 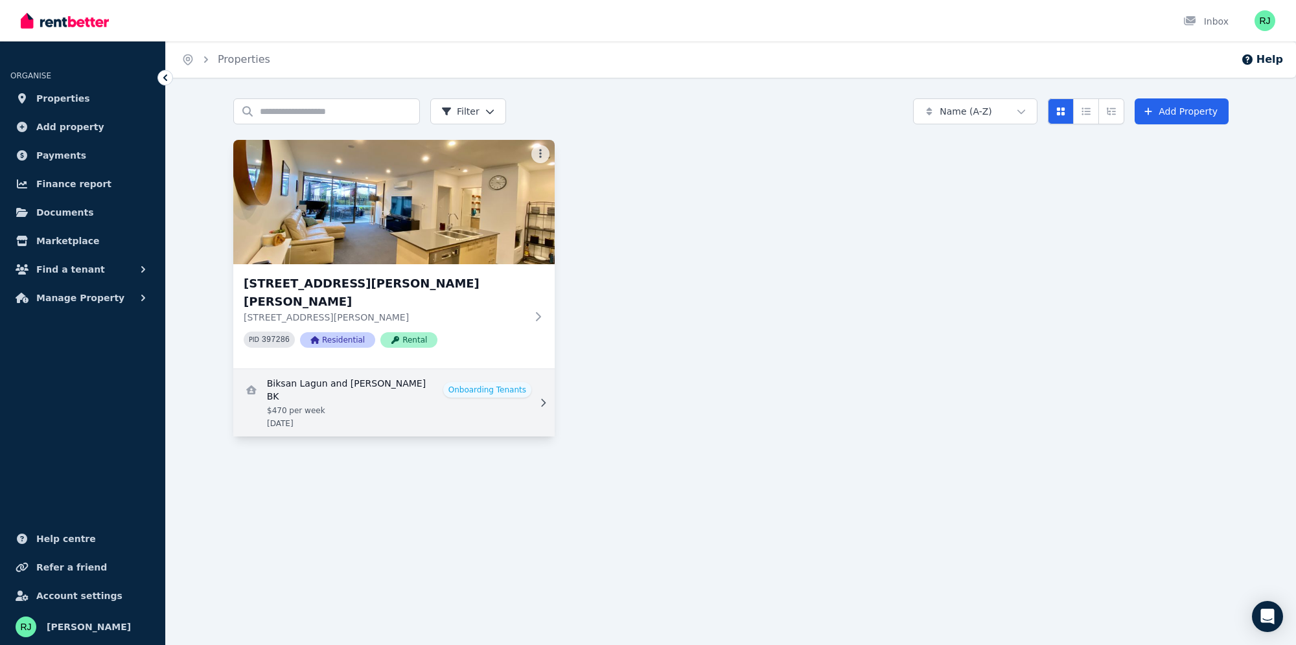 I want to click on span: ORGANISE, so click(x=30, y=76).